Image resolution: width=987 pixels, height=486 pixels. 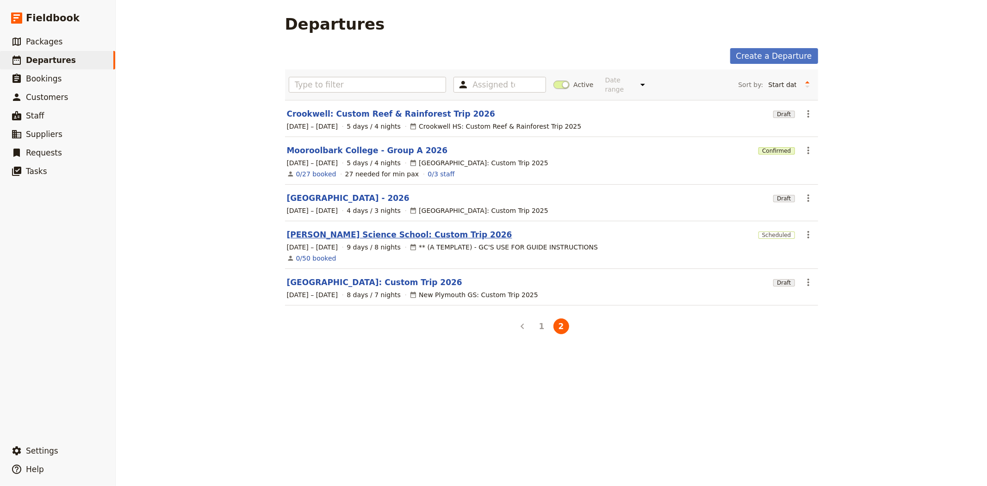 What do you see at coordinates (776, 235) in the screenshot?
I see `span: Scheduled` at bounding box center [776, 235].